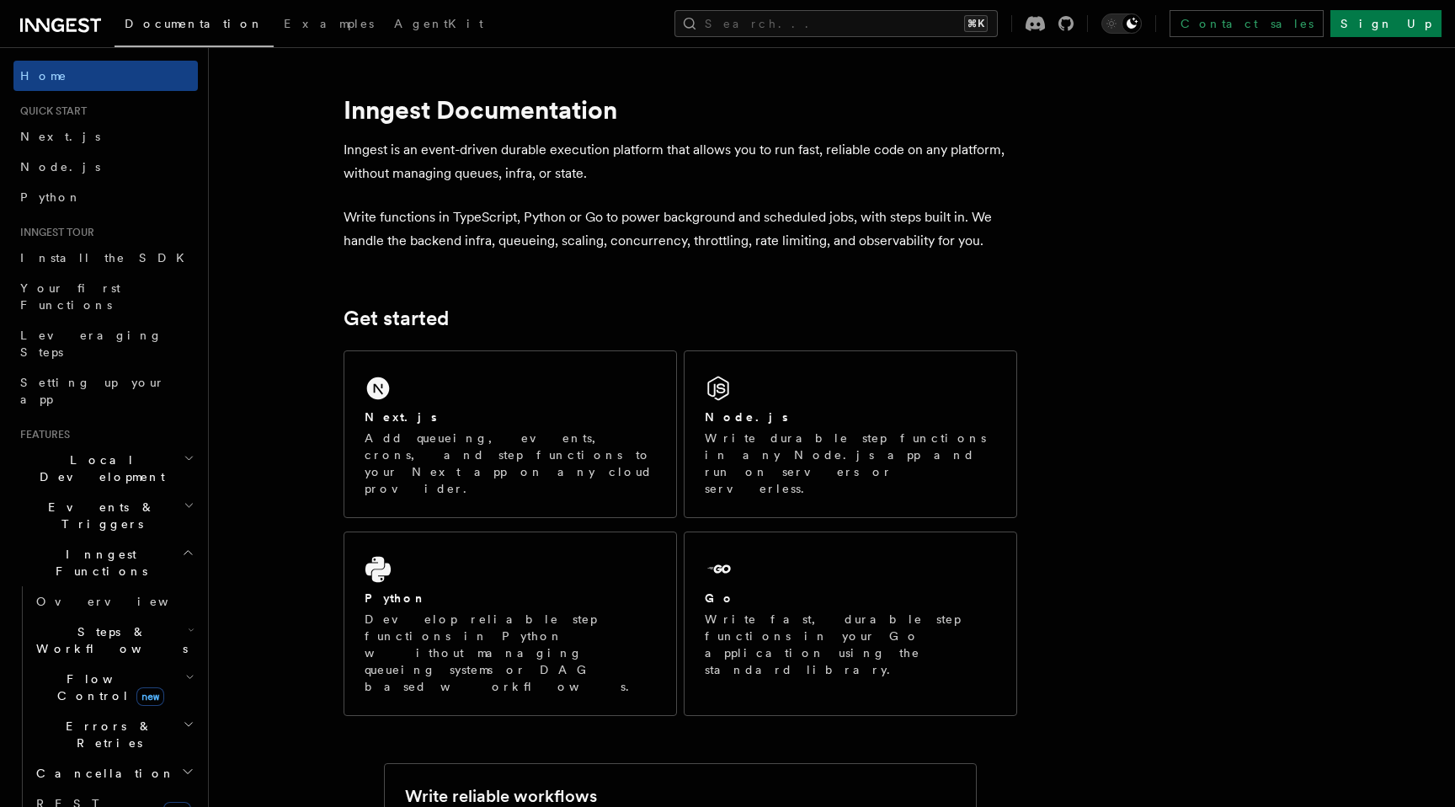 This screenshot has width=1455, height=807. I want to click on span: new, so click(150, 696).